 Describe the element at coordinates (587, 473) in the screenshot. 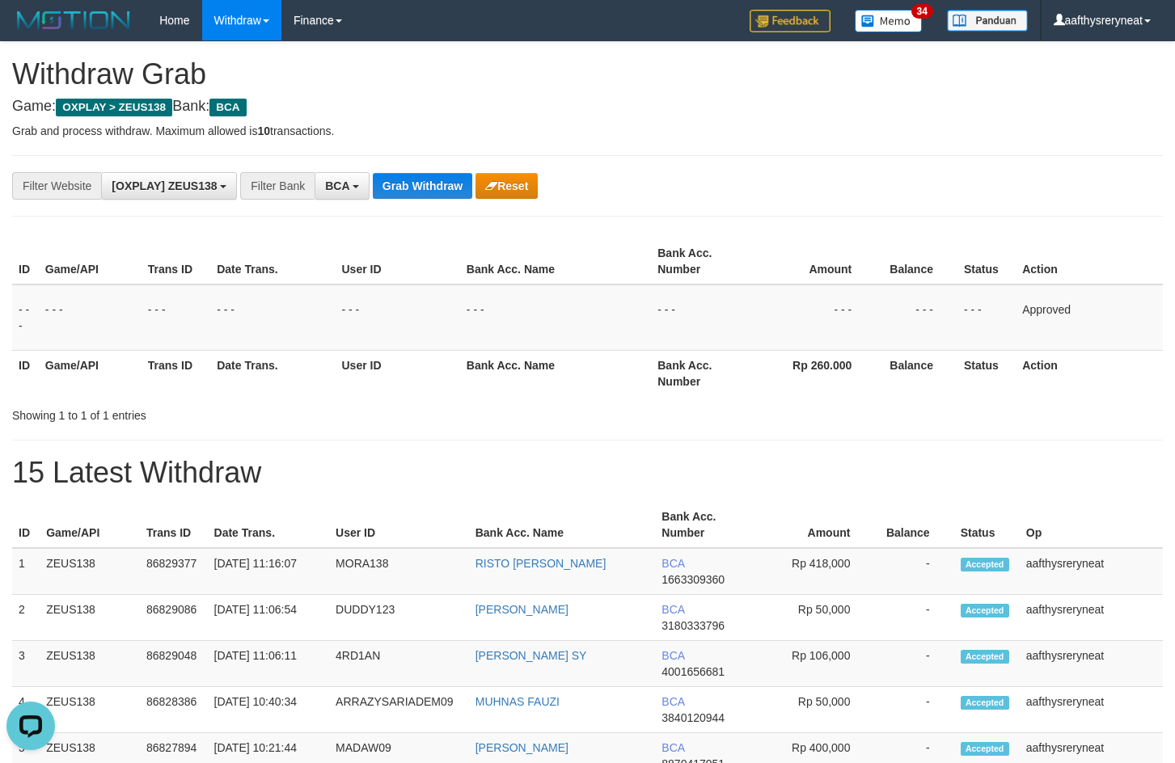

I see `h1: 15 Latest Withdraw` at that location.